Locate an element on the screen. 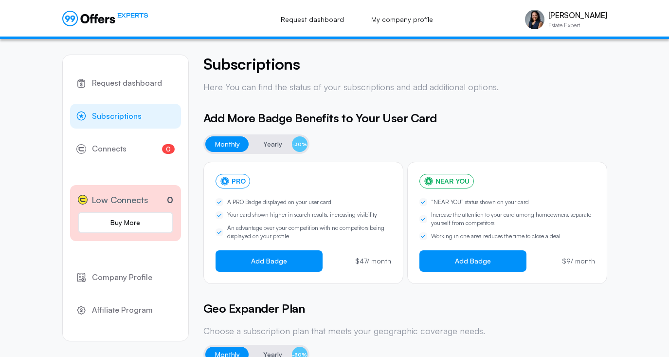 This screenshot has width=669, height=357. span: Affiliate Program is located at coordinates (122, 310).